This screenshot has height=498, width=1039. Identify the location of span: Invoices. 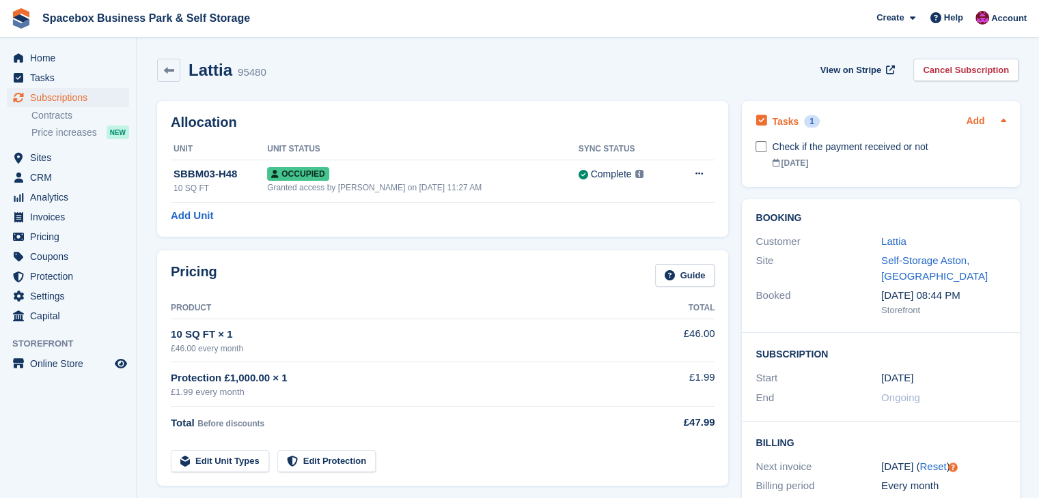
(71, 217).